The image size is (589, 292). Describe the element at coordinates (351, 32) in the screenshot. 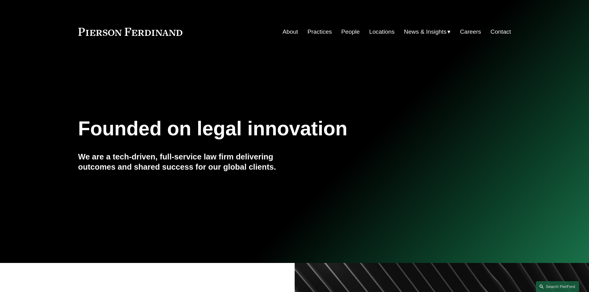

I see `a: People` at that location.